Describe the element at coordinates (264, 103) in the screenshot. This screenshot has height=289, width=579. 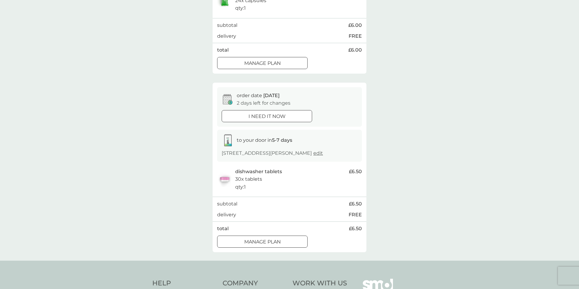
I see `p: 2 days left for changes` at that location.